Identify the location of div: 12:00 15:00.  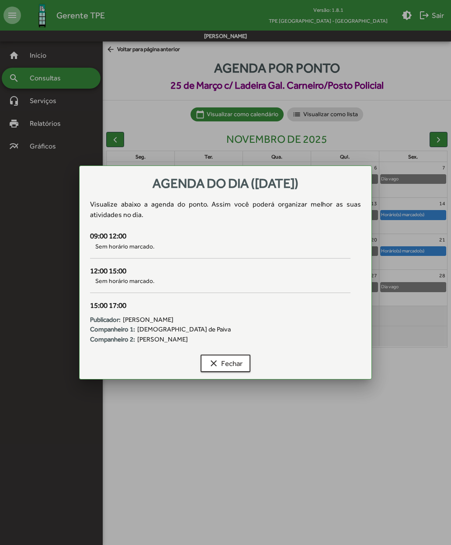
(220, 271).